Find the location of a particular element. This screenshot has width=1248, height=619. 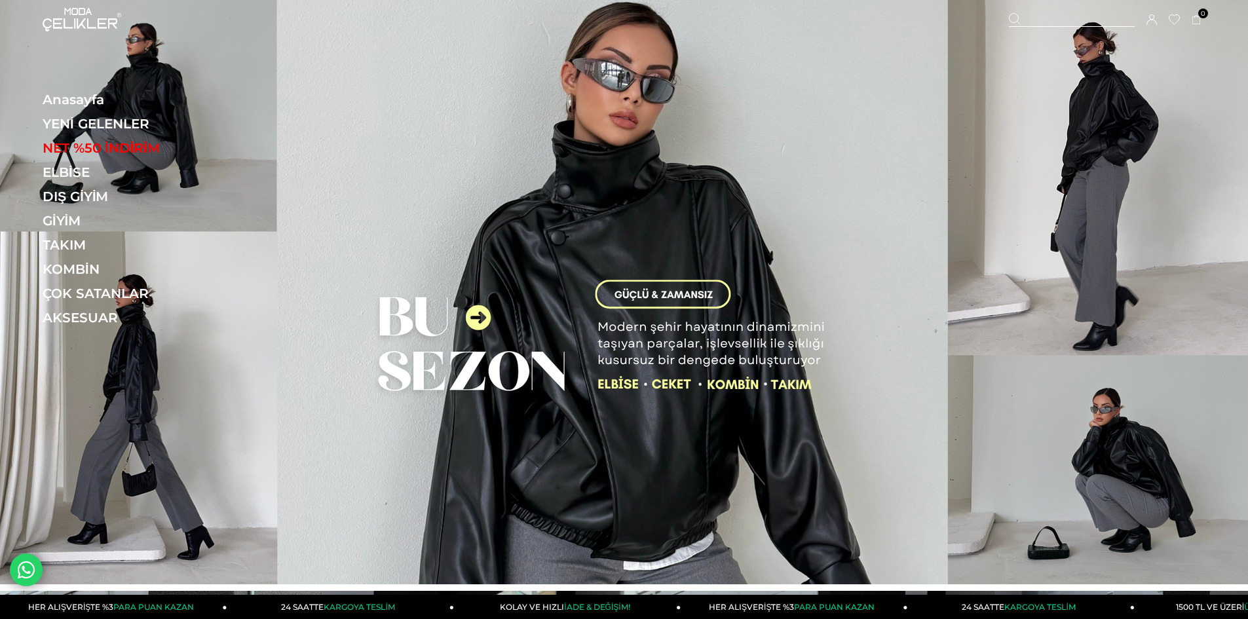

a: AKSESUAR is located at coordinates (132, 318).